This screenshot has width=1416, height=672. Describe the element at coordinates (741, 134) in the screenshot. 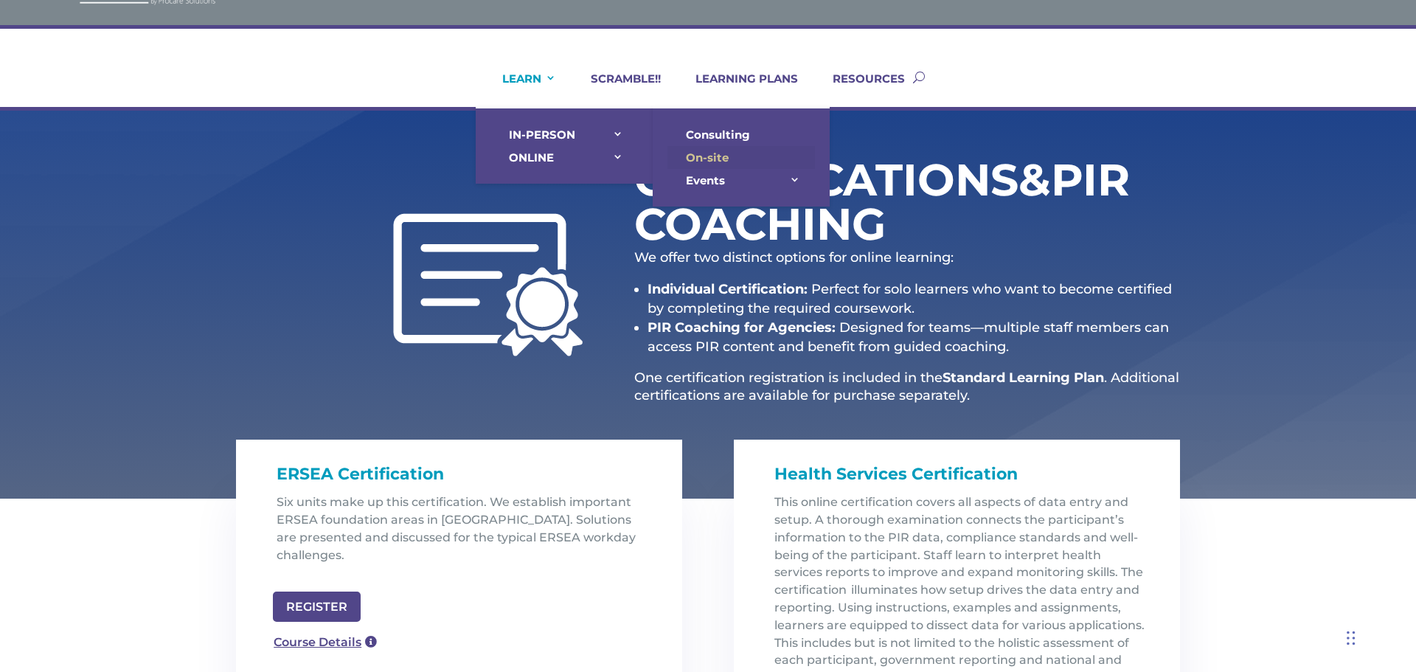

I see `a: Consulting` at that location.